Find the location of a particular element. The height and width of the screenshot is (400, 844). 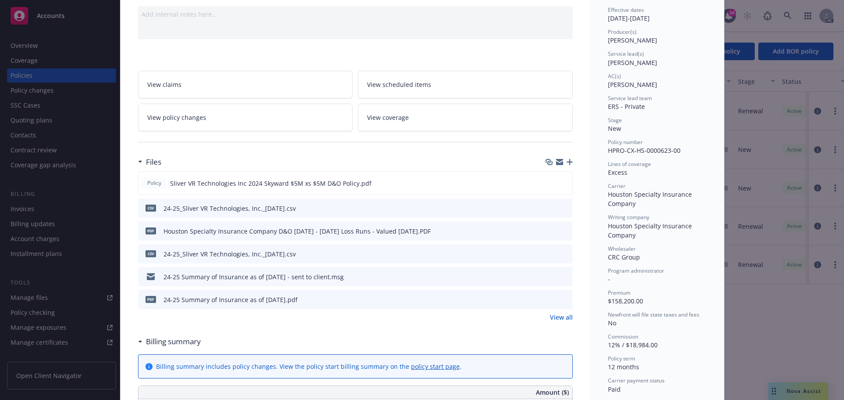

span: New is located at coordinates (614, 128).